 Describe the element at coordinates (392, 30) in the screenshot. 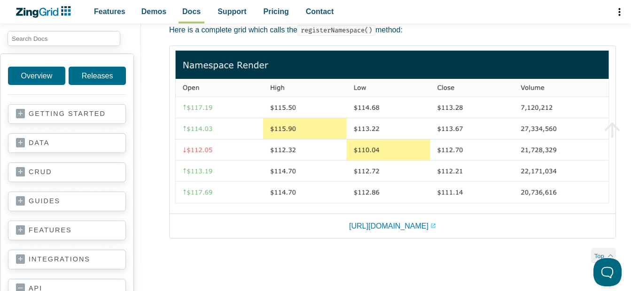

I see `p: Here is a complete grid which calls the method:` at that location.